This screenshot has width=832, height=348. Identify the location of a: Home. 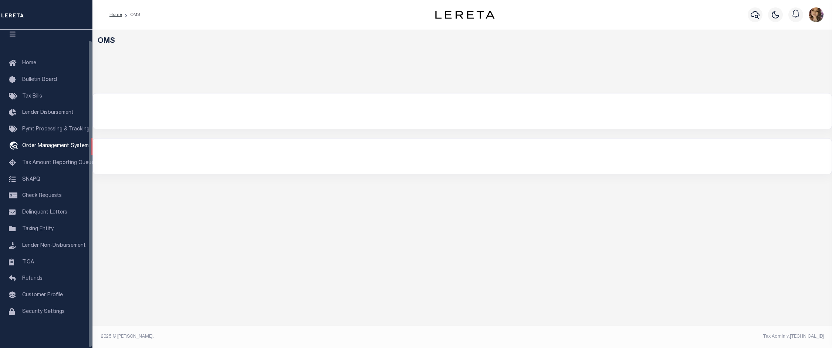
(116, 15).